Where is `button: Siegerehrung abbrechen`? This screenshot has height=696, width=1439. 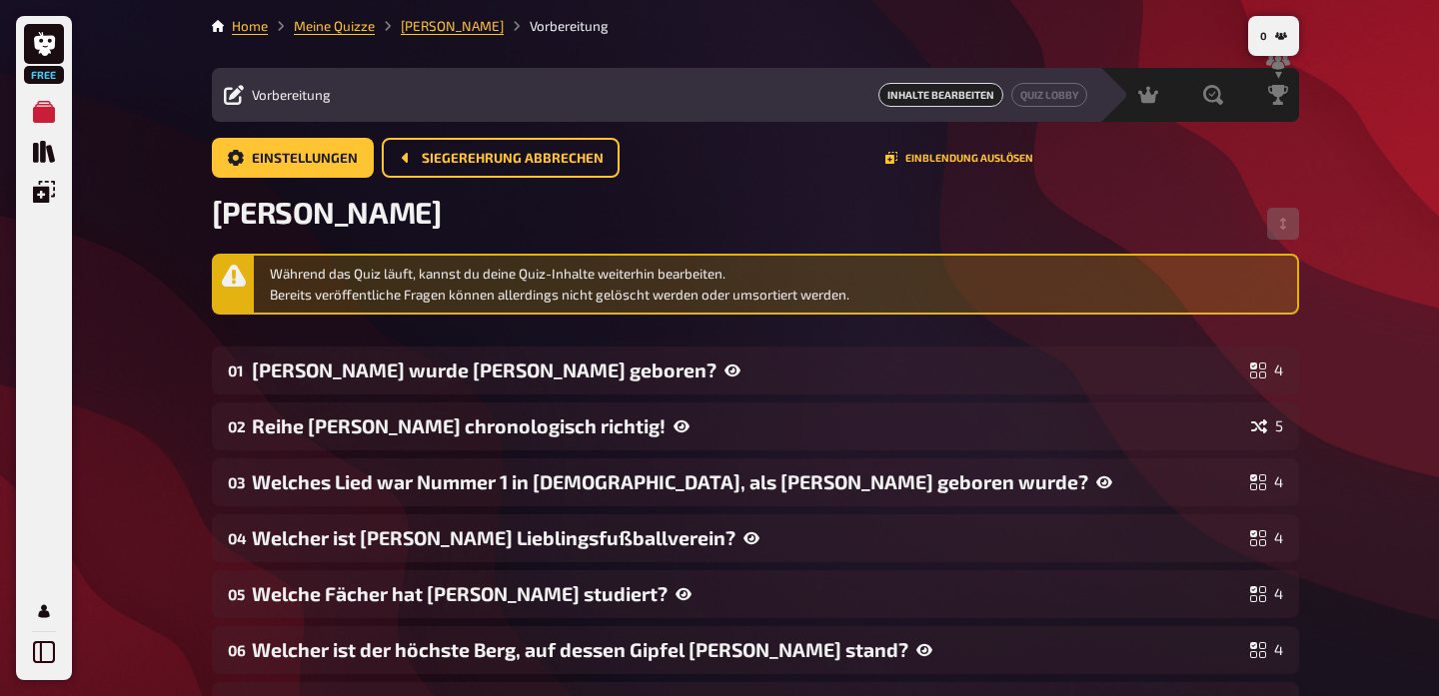 button: Siegerehrung abbrechen is located at coordinates (501, 158).